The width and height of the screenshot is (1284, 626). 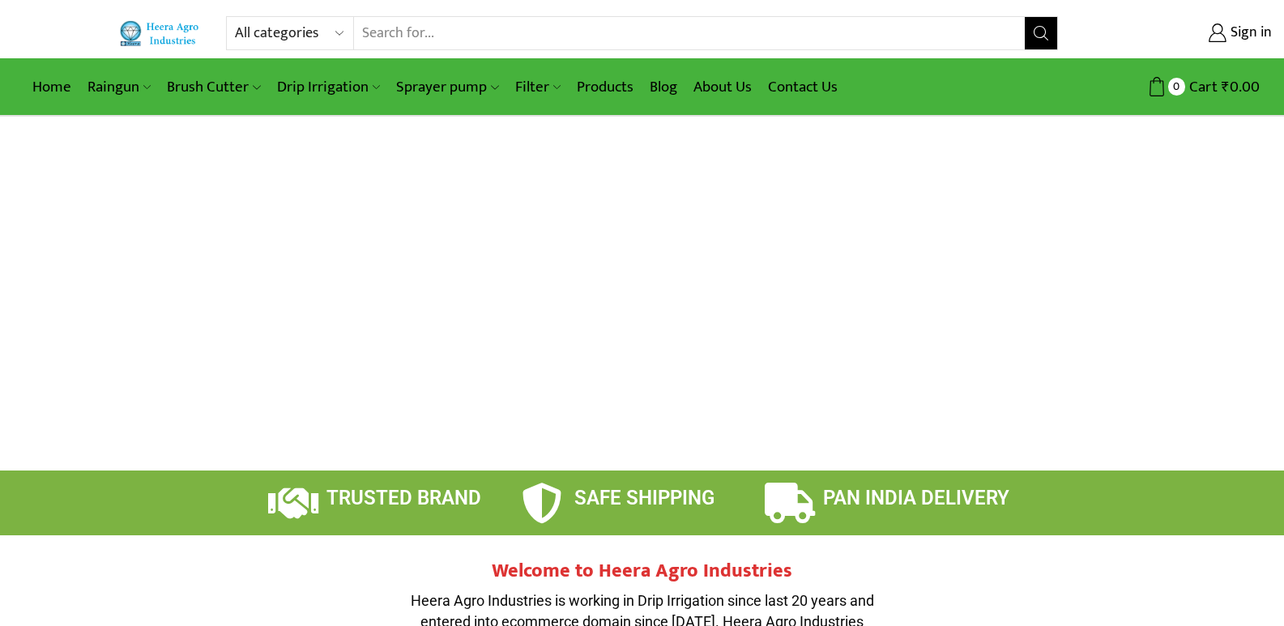 I want to click on input: Search for..., so click(x=689, y=33).